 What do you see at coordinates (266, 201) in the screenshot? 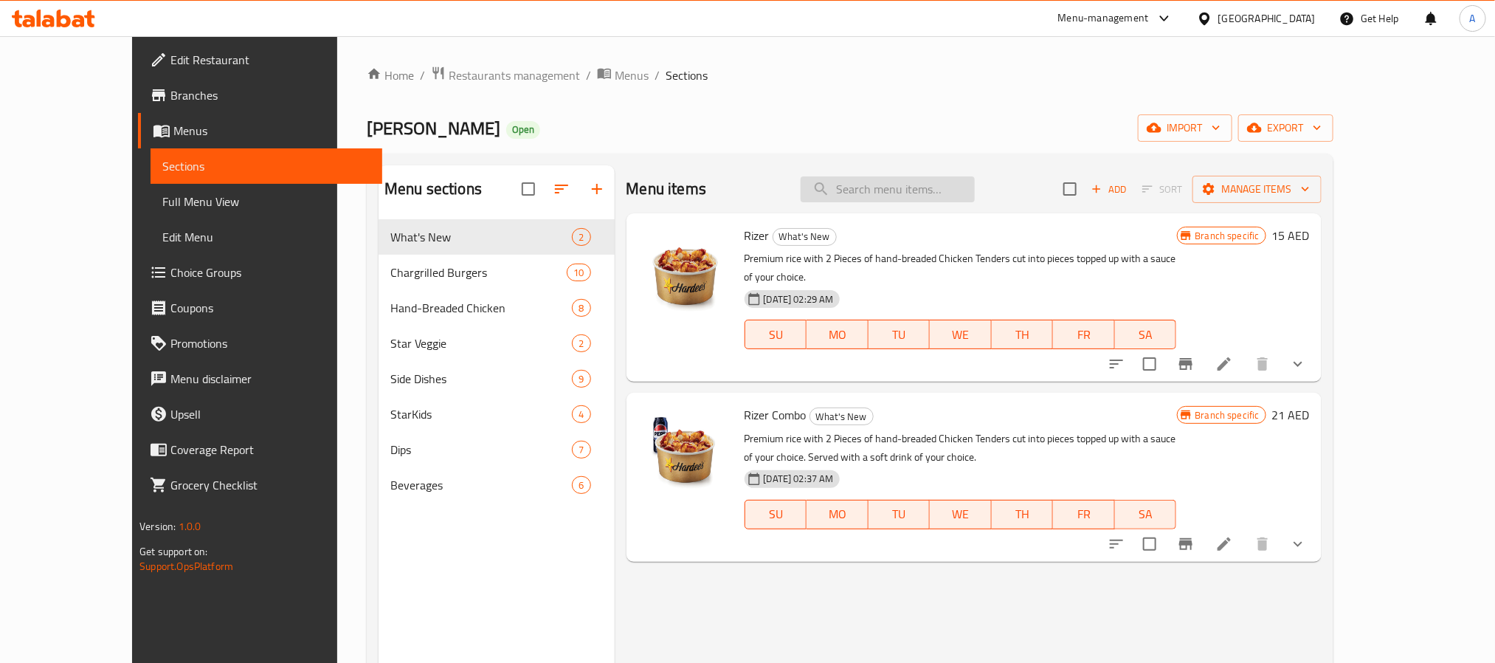
I see `span: Full Menu View` at bounding box center [266, 201].